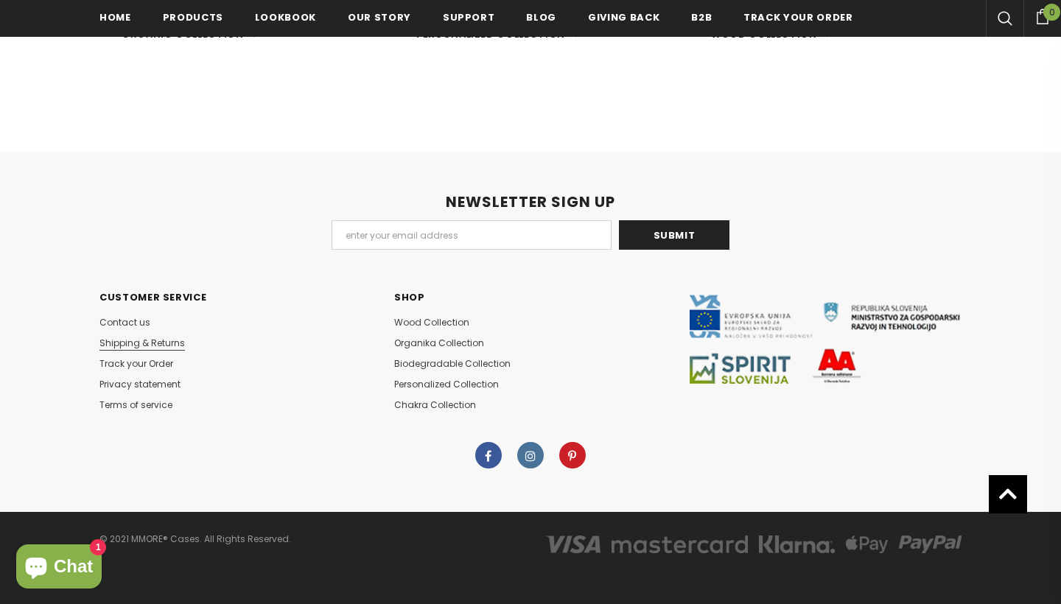  What do you see at coordinates (193, 17) in the screenshot?
I see `span: Products` at bounding box center [193, 17].